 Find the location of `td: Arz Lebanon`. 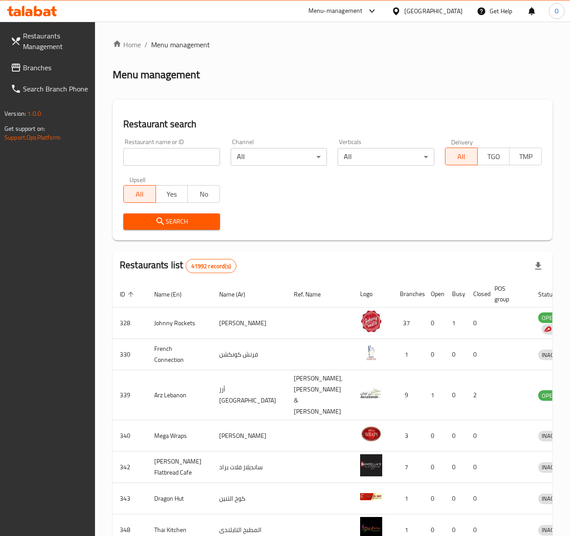

td: Arz Lebanon is located at coordinates (179, 395).